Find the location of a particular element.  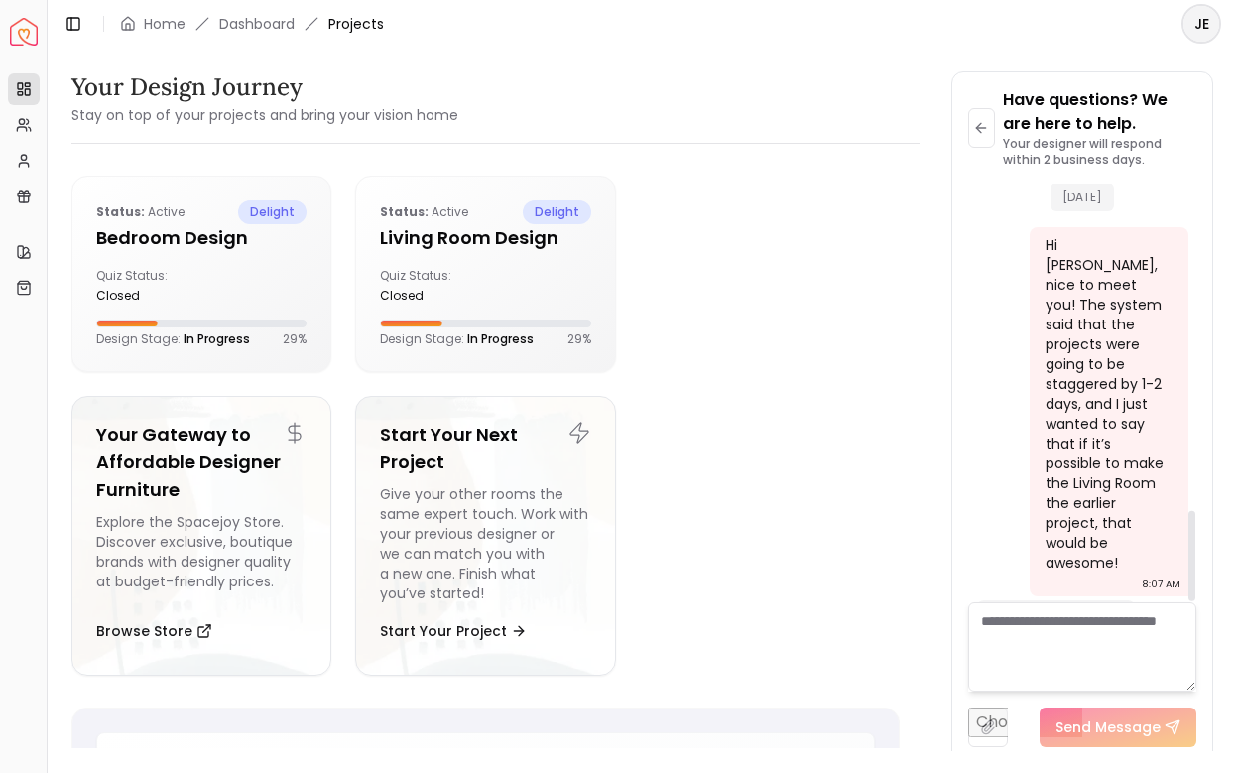

a: Home is located at coordinates (165, 24).